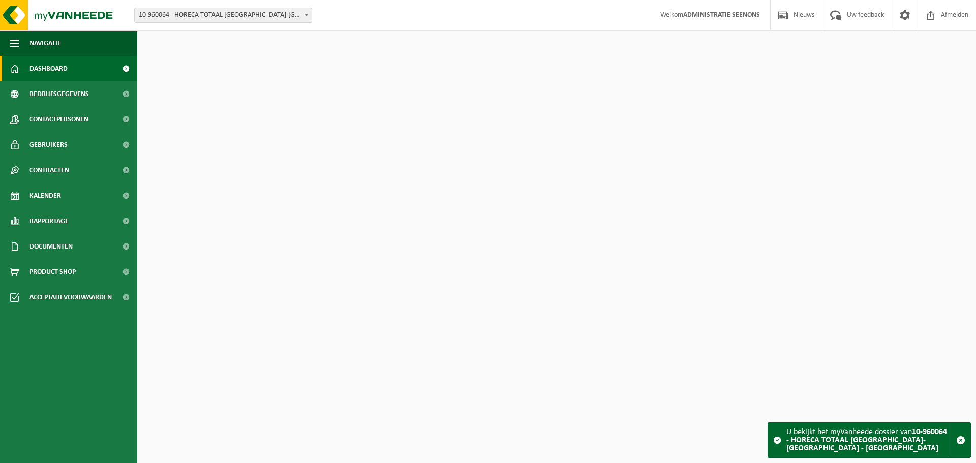  Describe the element at coordinates (48, 69) in the screenshot. I see `span: Dashboard` at that location.